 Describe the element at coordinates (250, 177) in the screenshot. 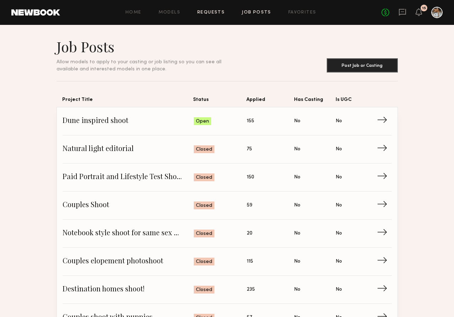

I see `span: 150` at that location.